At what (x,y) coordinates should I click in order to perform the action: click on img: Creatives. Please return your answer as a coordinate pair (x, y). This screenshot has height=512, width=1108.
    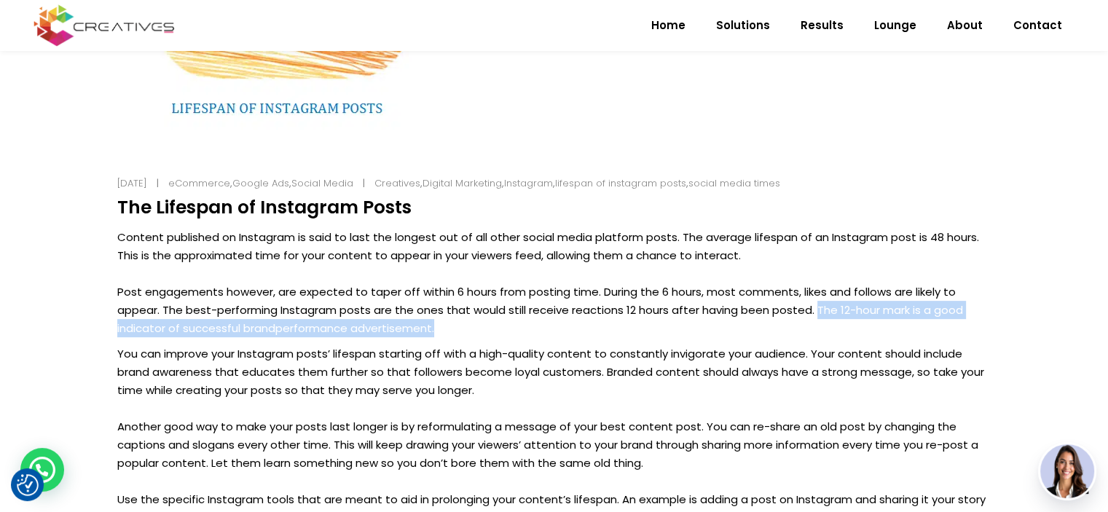
    Looking at the image, I should click on (104, 25).